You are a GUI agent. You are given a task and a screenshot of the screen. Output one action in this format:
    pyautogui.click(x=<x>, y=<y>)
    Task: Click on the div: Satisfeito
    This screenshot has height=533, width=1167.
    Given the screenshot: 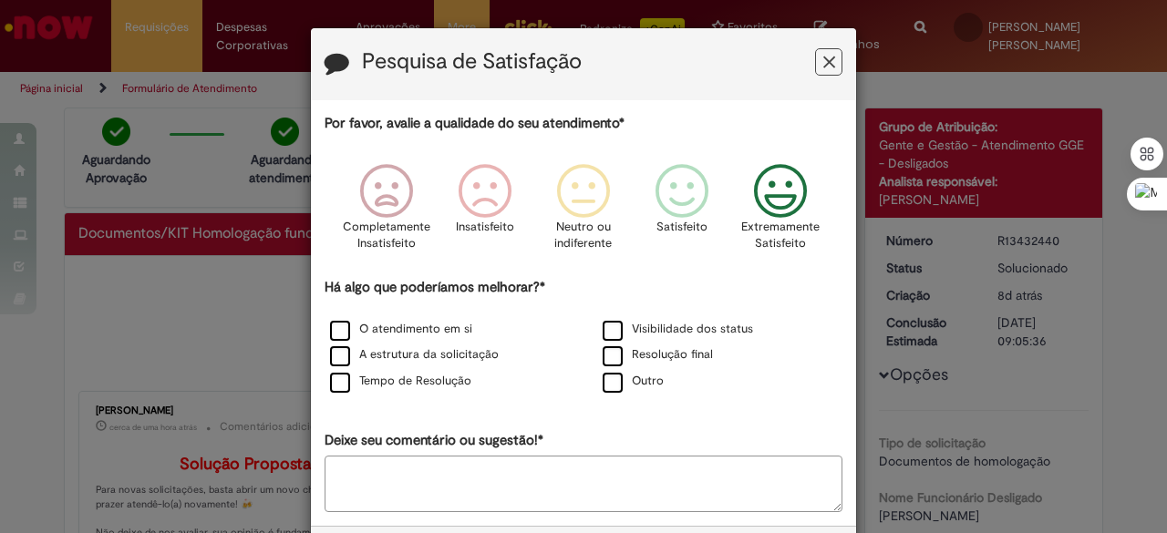 What is the action you would take?
    pyautogui.click(x=682, y=212)
    